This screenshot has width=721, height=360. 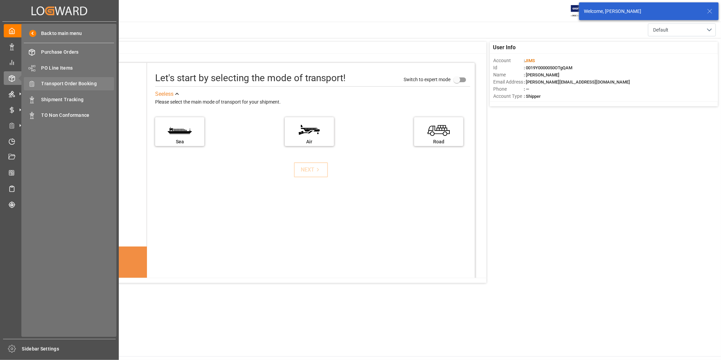 What do you see at coordinates (78, 115) in the screenshot?
I see `span: TO Non Conformance` at bounding box center [78, 115].